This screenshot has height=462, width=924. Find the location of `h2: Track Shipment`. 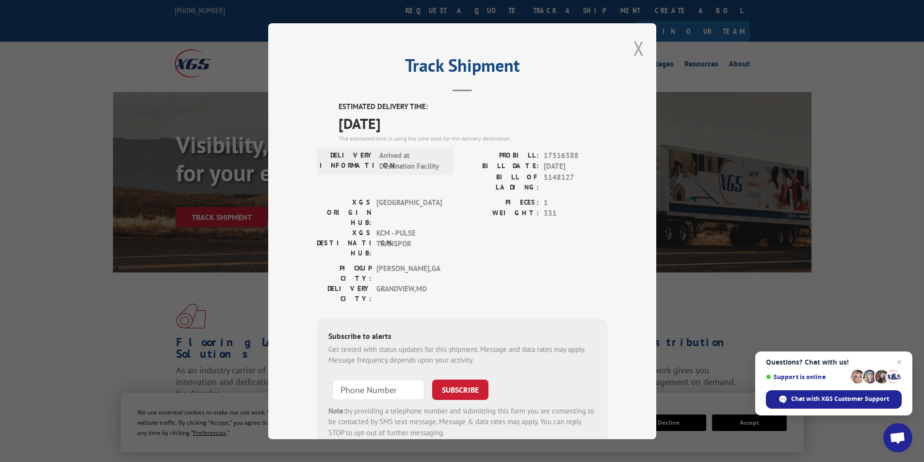

h2: Track Shipment is located at coordinates (462, 68).